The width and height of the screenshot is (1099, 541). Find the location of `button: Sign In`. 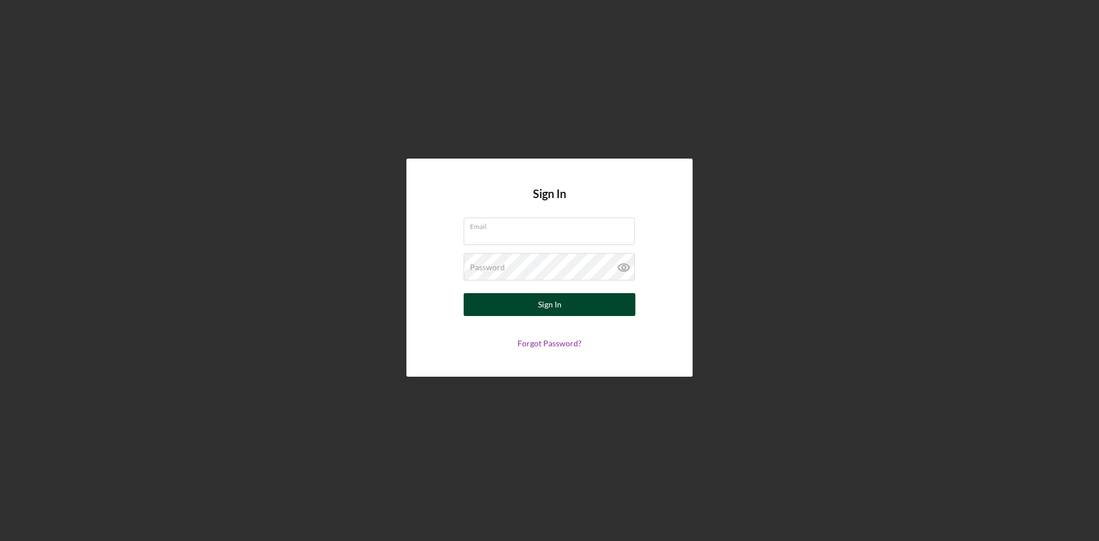

button: Sign In is located at coordinates (550, 305).